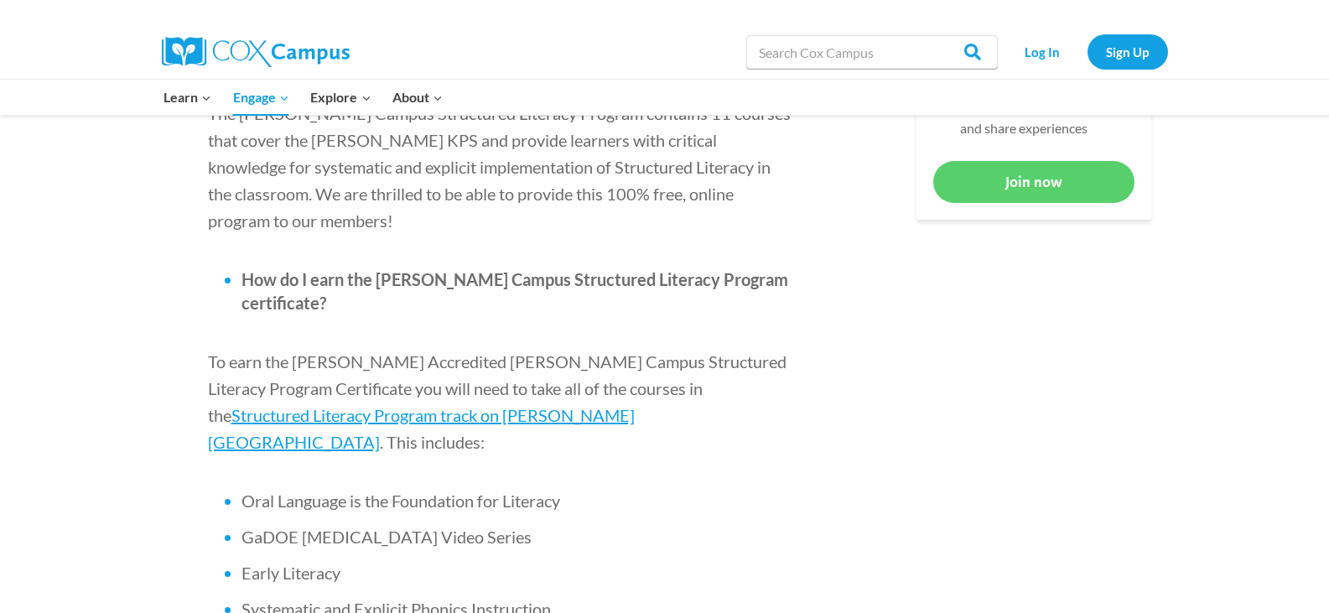 Image resolution: width=1329 pixels, height=613 pixels. What do you see at coordinates (417, 97) in the screenshot?
I see `button: Child menu of About` at bounding box center [417, 97].